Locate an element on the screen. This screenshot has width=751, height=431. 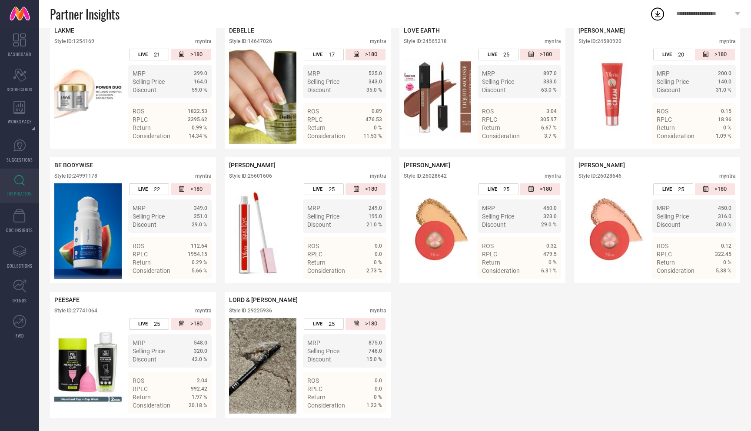
span: 35.0 % is located at coordinates (374, 90).